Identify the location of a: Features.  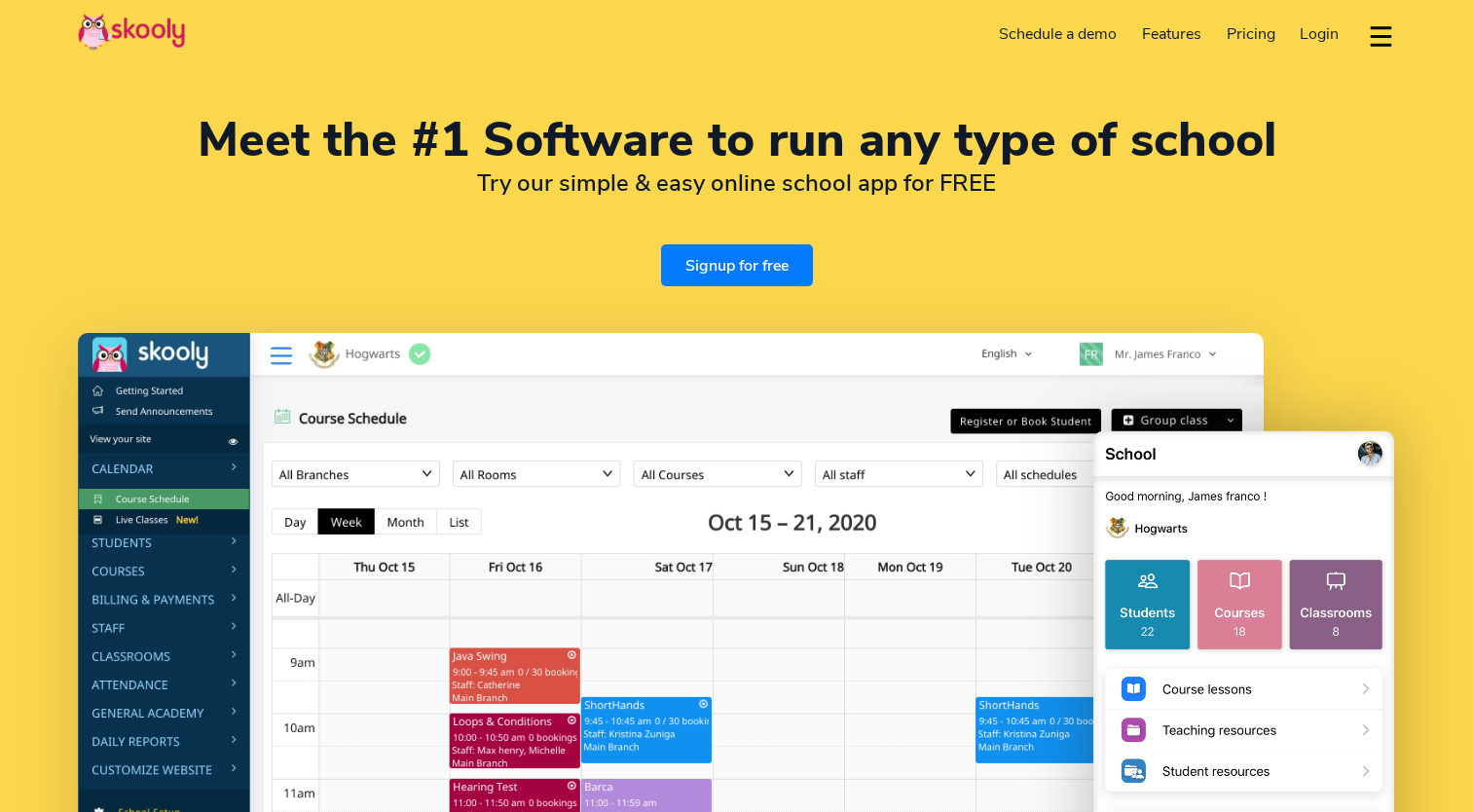
(1171, 34).